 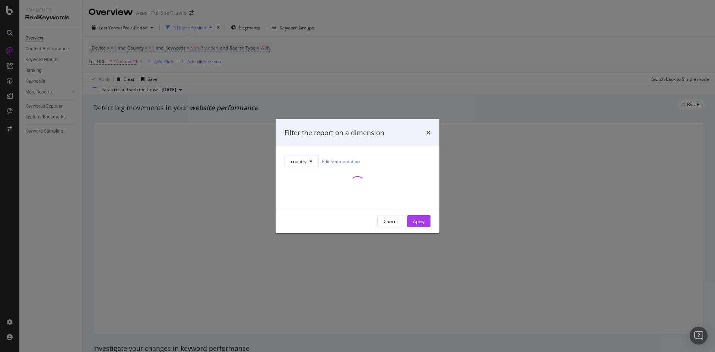 I want to click on div: Cancel, so click(x=390, y=221).